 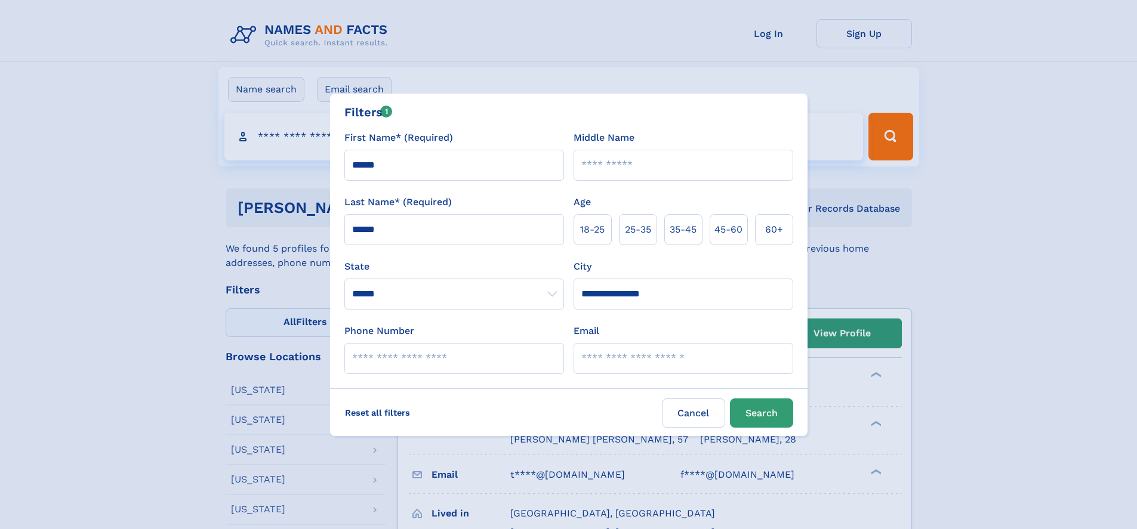 I want to click on label: Cancel, so click(x=693, y=413).